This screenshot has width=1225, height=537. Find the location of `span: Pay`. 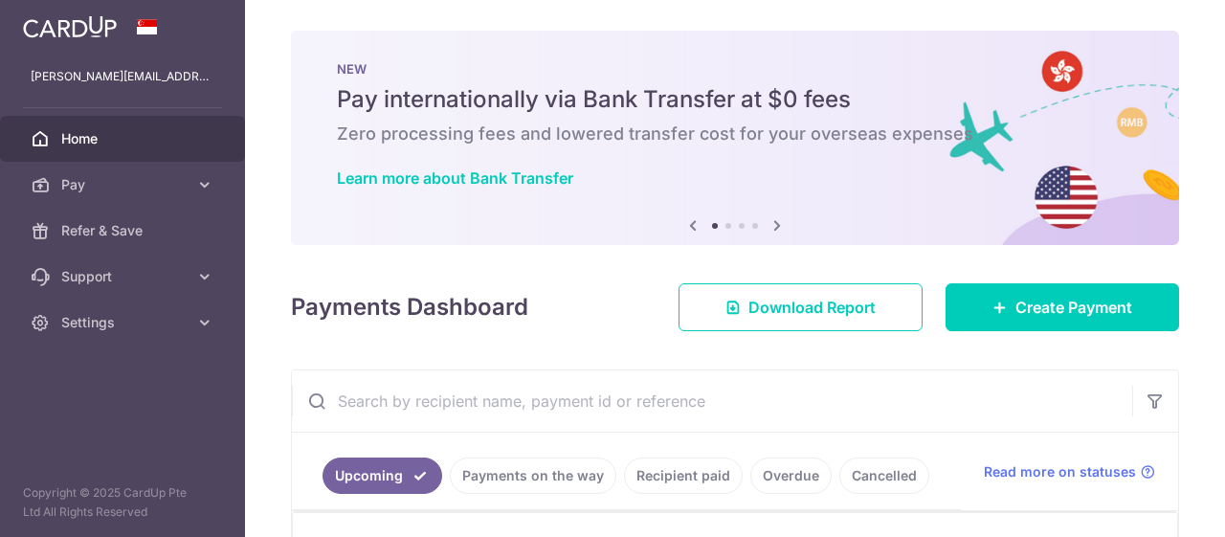

span: Pay is located at coordinates (124, 185).